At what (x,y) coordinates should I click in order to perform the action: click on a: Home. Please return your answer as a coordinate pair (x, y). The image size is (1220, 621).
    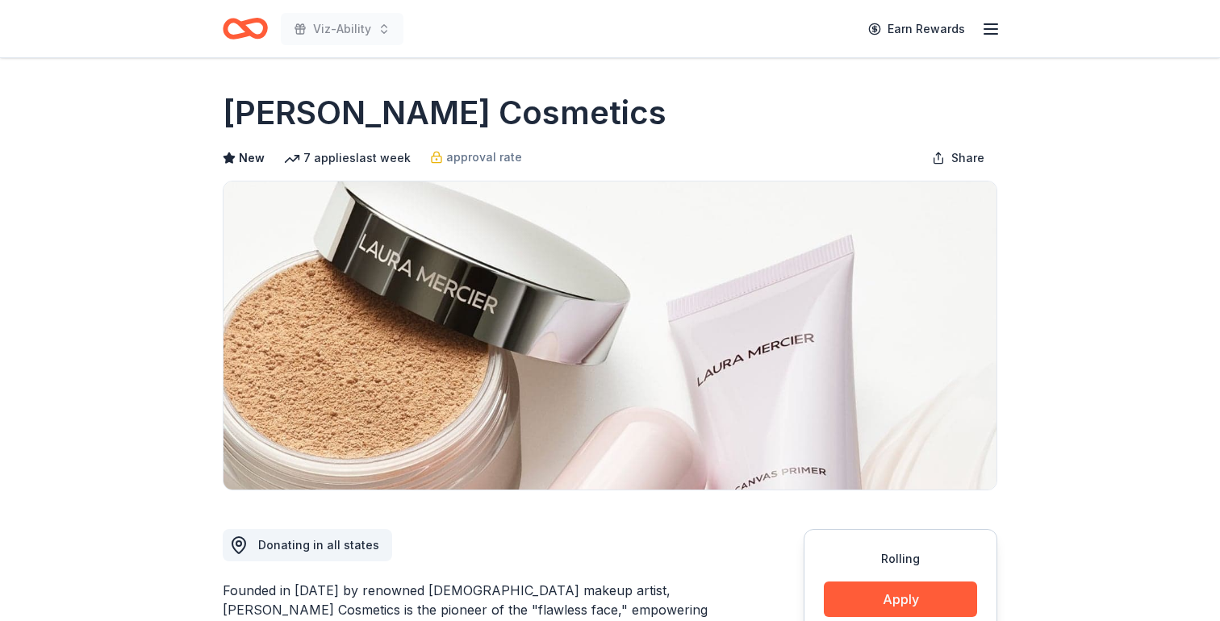
    Looking at the image, I should click on (245, 28).